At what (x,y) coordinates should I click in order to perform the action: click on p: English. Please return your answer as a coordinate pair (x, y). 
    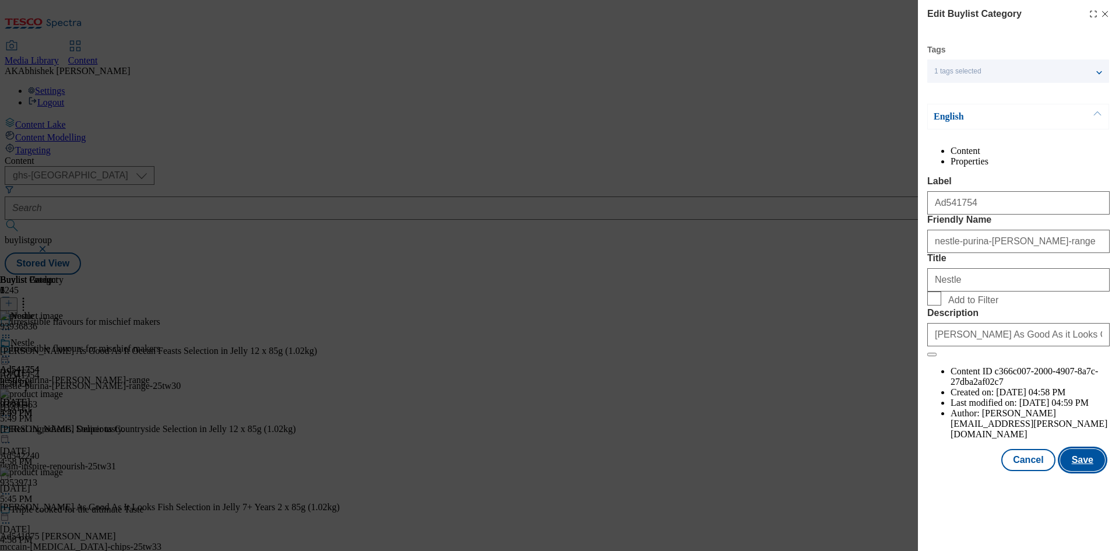
    Looking at the image, I should click on (995, 117).